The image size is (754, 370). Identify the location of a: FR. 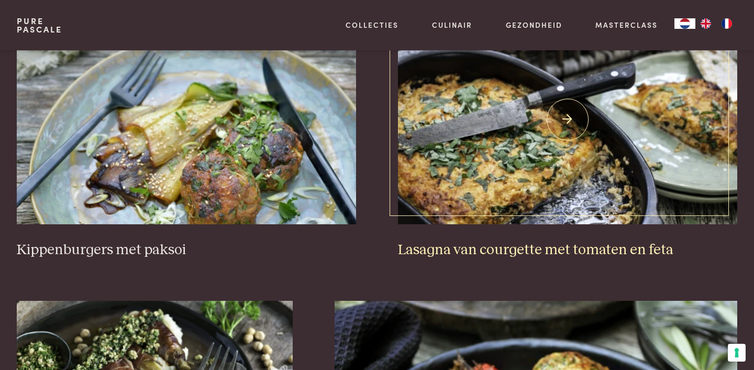
(727, 24).